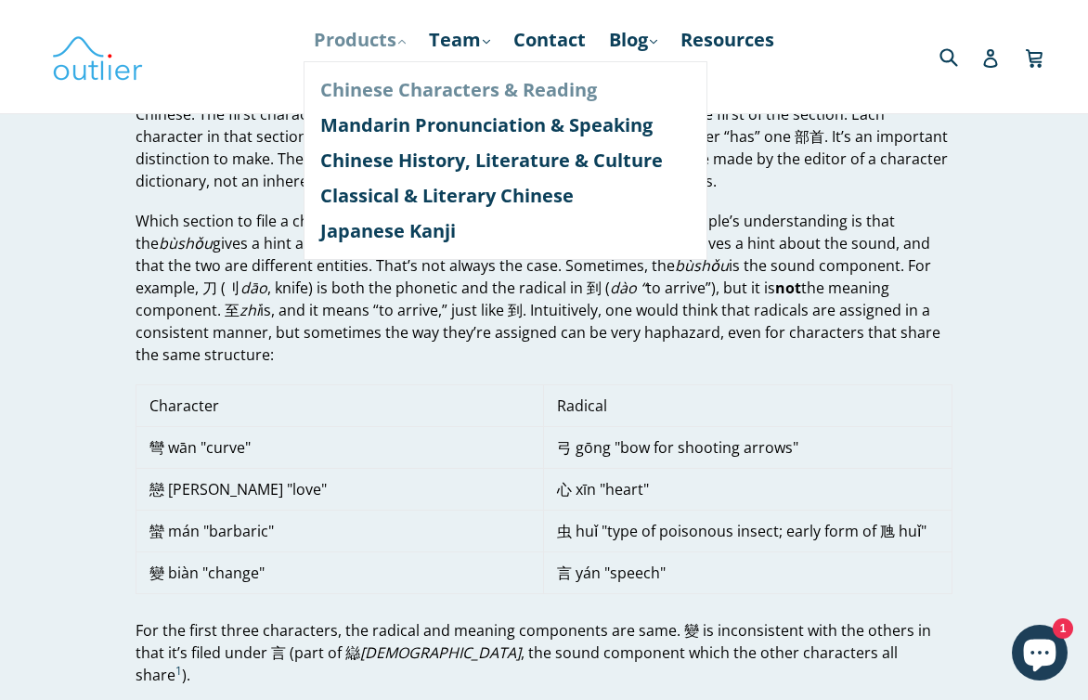 This screenshot has width=1088, height=700. Describe the element at coordinates (254, 288) in the screenshot. I see `em: dāo` at that location.